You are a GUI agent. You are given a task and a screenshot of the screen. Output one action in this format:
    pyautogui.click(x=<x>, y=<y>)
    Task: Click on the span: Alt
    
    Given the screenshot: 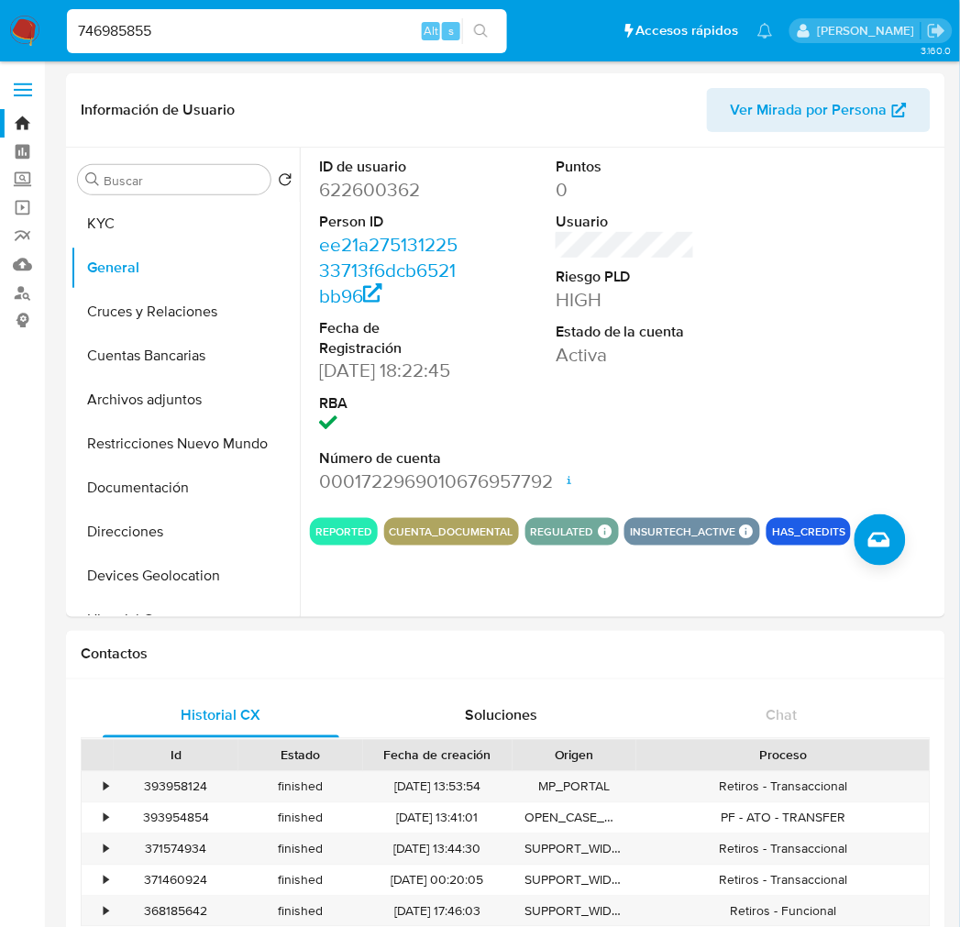 What is the action you would take?
    pyautogui.click(x=431, y=30)
    